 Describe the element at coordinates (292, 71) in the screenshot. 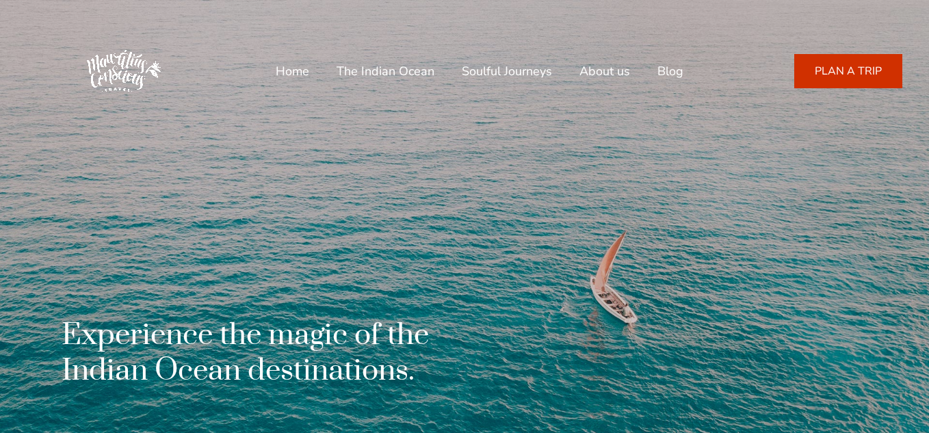

I see `a: Home` at that location.